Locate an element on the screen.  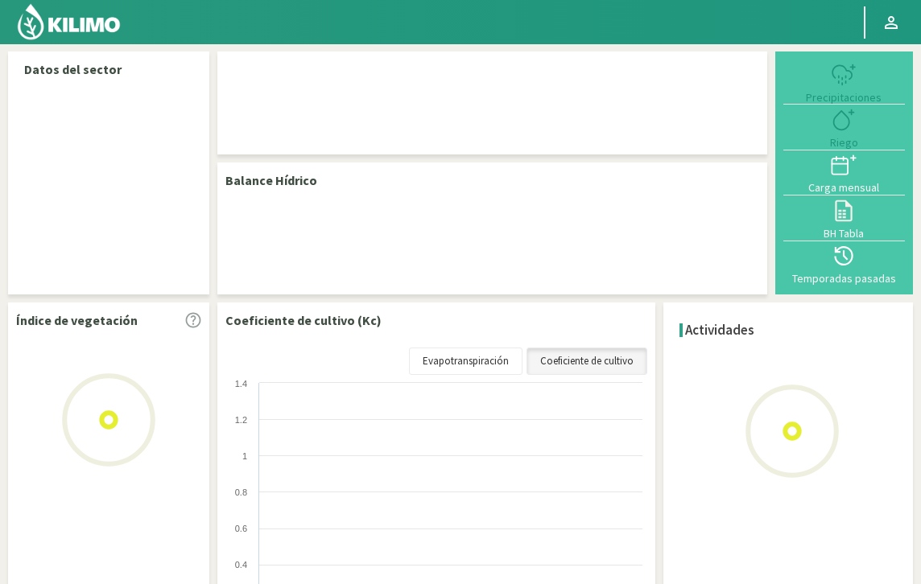
text: 0.6 is located at coordinates (241, 529).